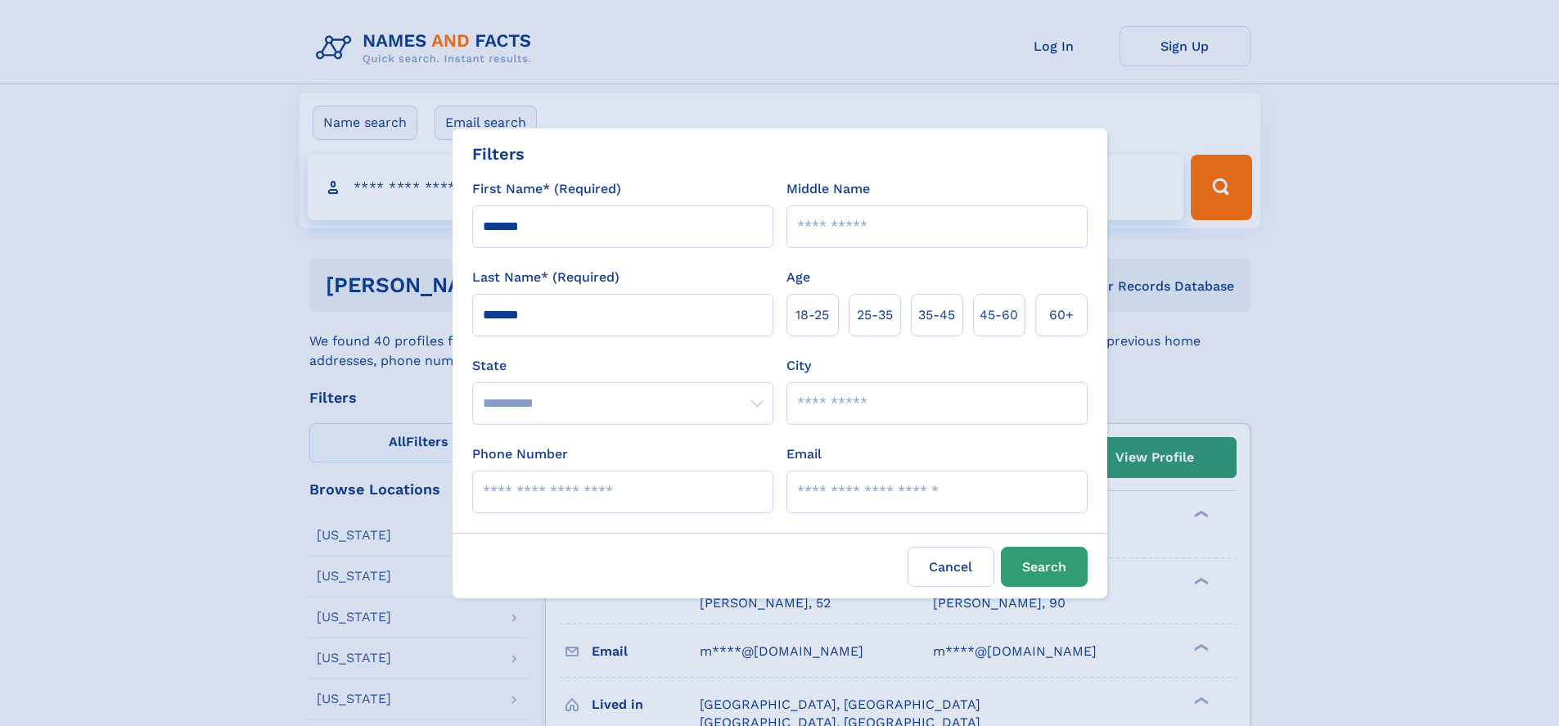  I want to click on label: State, so click(623, 366).